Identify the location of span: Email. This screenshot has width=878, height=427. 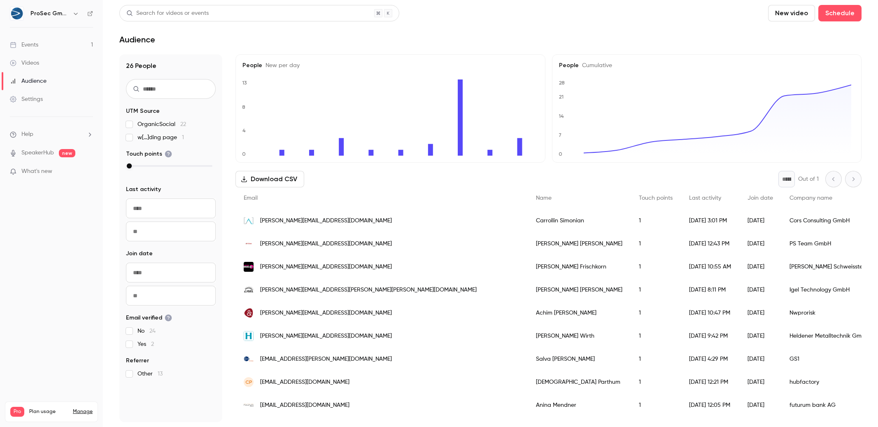
(251, 198).